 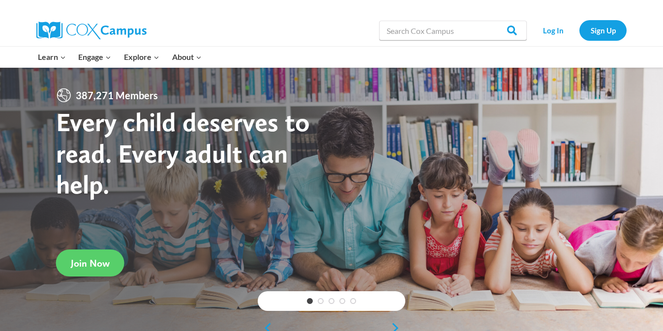 What do you see at coordinates (310, 301) in the screenshot?
I see `a: 1` at bounding box center [310, 301].